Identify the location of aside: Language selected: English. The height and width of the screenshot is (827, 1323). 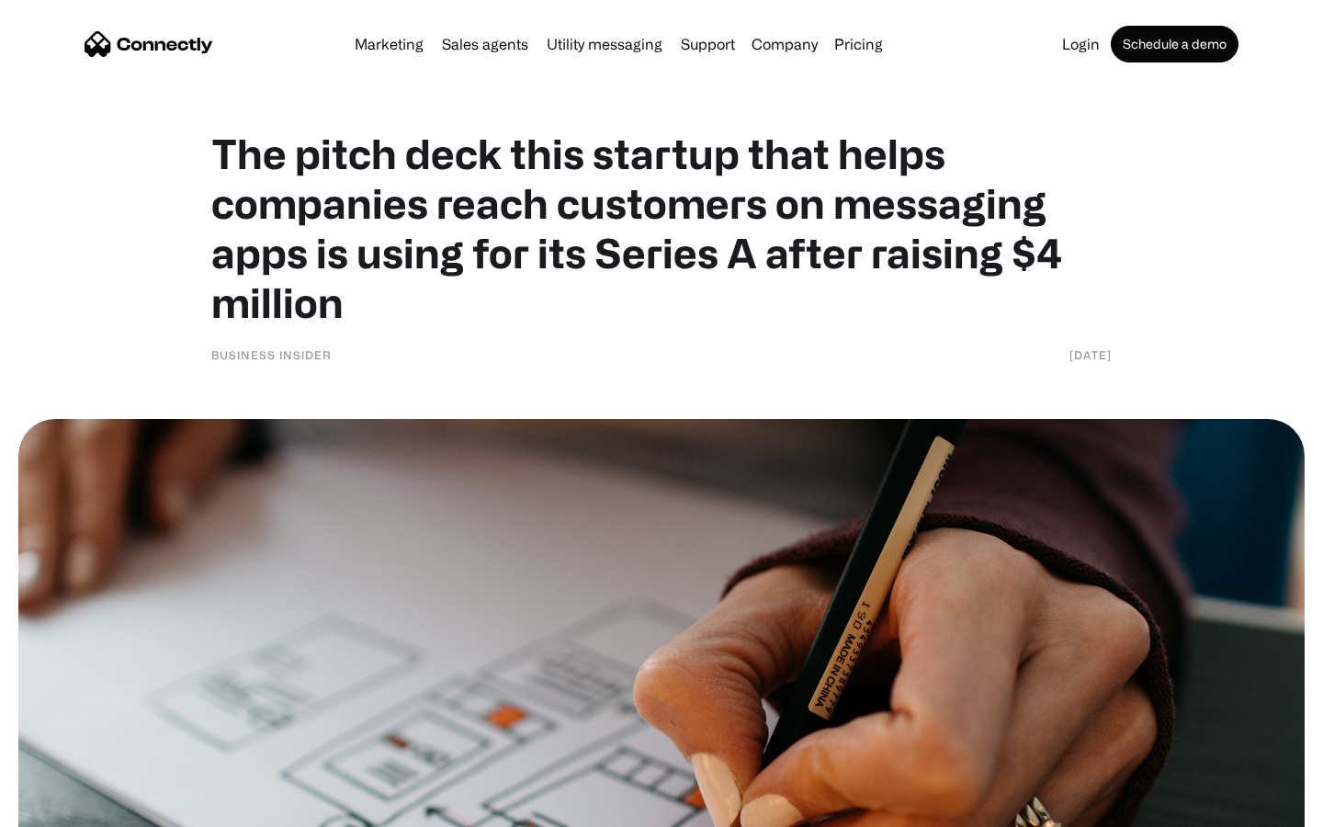
(64, 808).